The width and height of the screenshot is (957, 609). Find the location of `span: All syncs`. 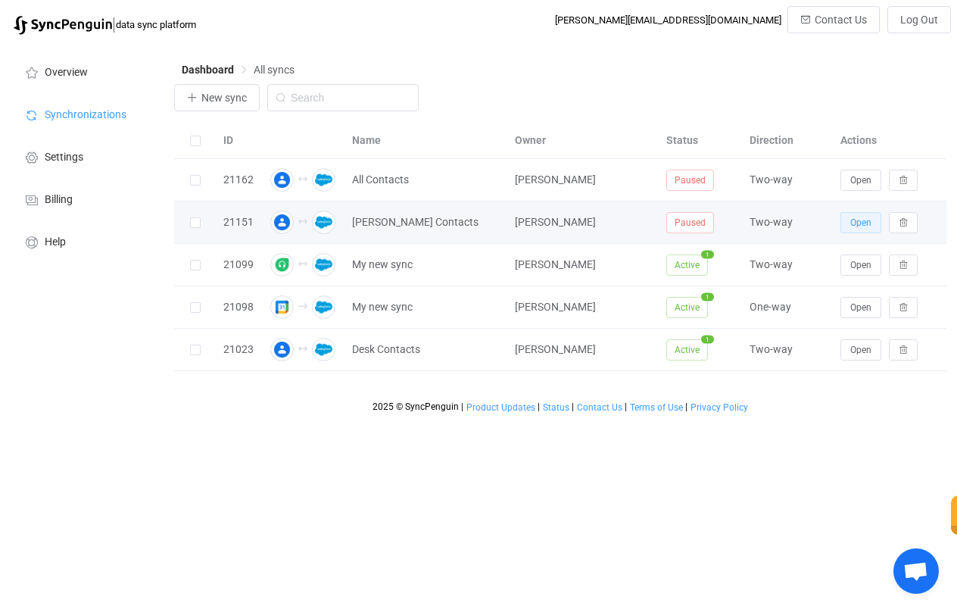

span: All syncs is located at coordinates (274, 70).